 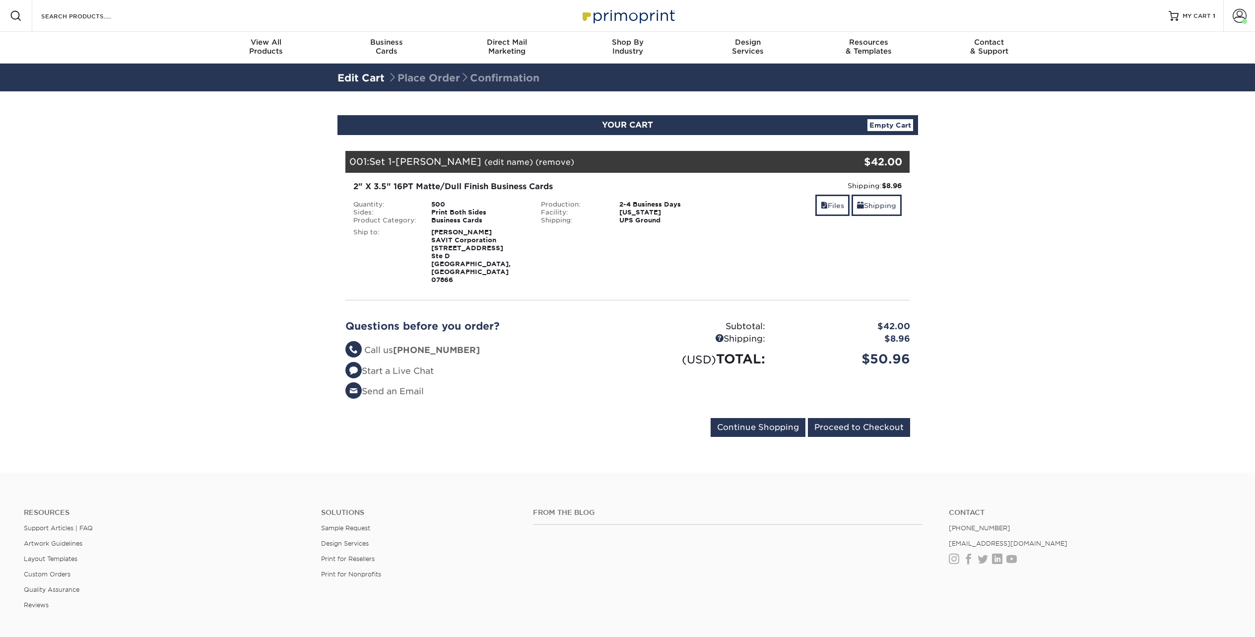 What do you see at coordinates (859, 427) in the screenshot?
I see `input: Proceed to Checkout` at bounding box center [859, 427].